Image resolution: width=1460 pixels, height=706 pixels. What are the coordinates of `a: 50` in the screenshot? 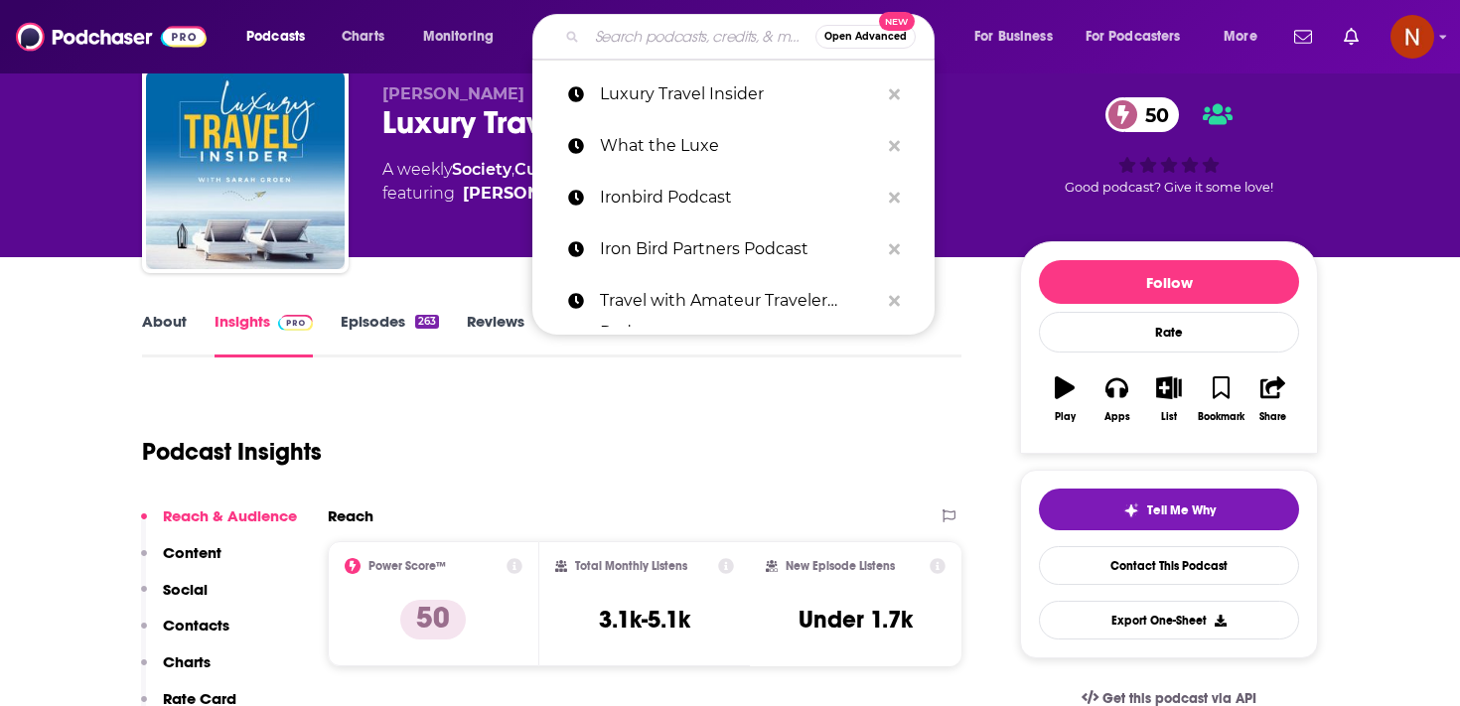 It's located at (1142, 114).